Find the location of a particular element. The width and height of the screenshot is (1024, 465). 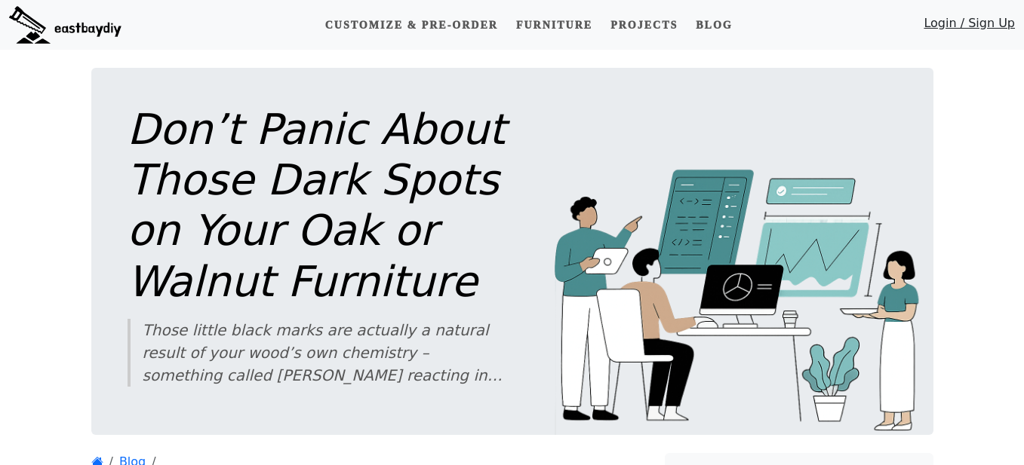

a: Projects is located at coordinates (644, 25).